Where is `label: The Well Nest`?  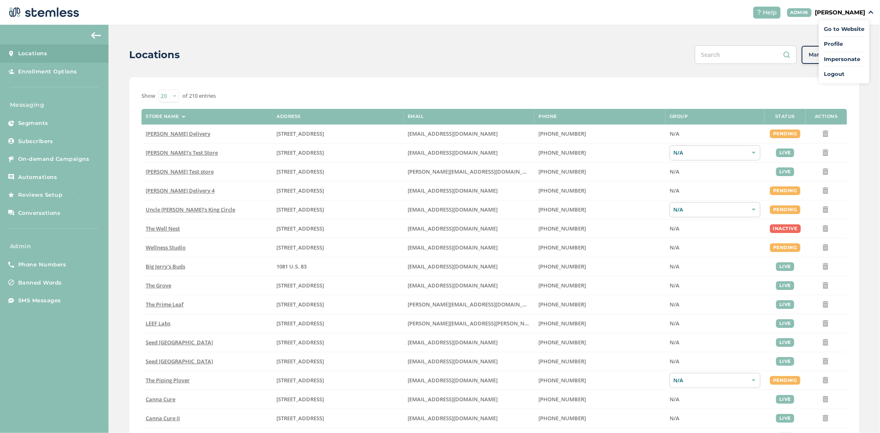
label: The Well Nest is located at coordinates (207, 229).